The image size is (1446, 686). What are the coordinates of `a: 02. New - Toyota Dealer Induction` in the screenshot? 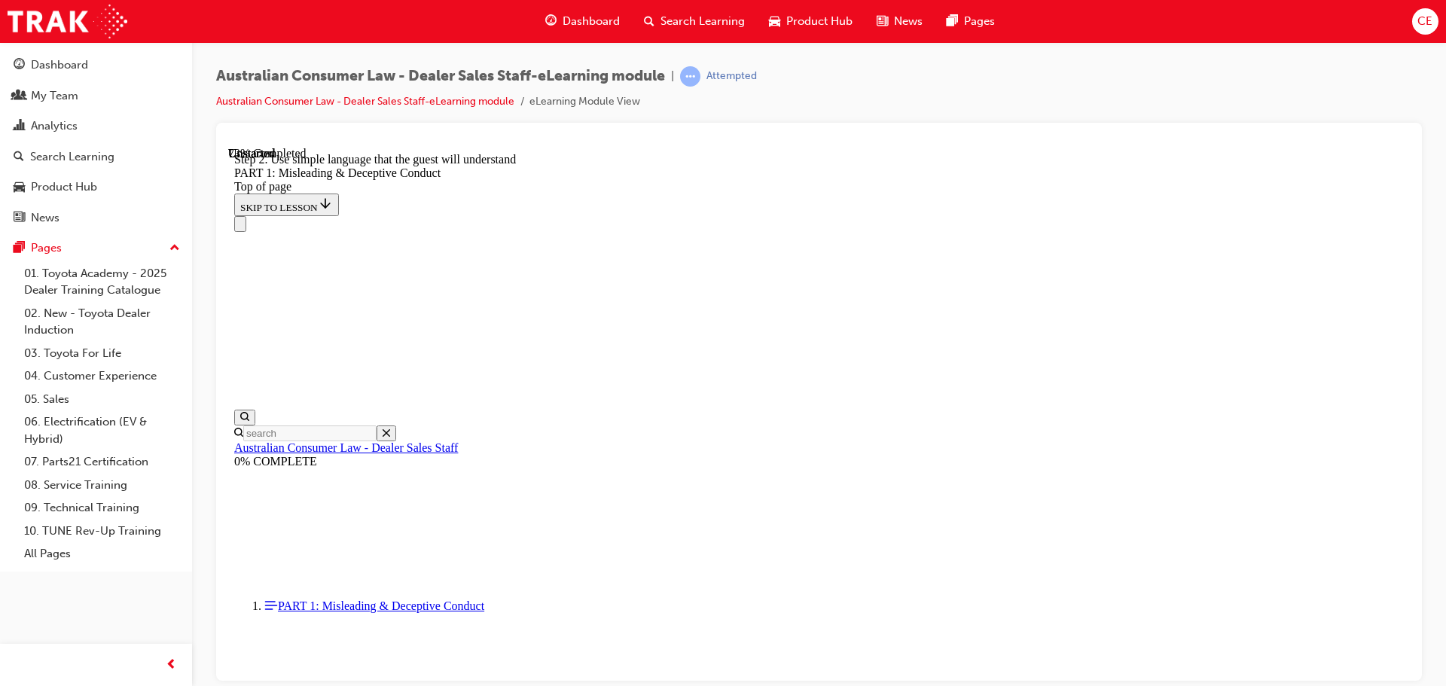 It's located at (102, 322).